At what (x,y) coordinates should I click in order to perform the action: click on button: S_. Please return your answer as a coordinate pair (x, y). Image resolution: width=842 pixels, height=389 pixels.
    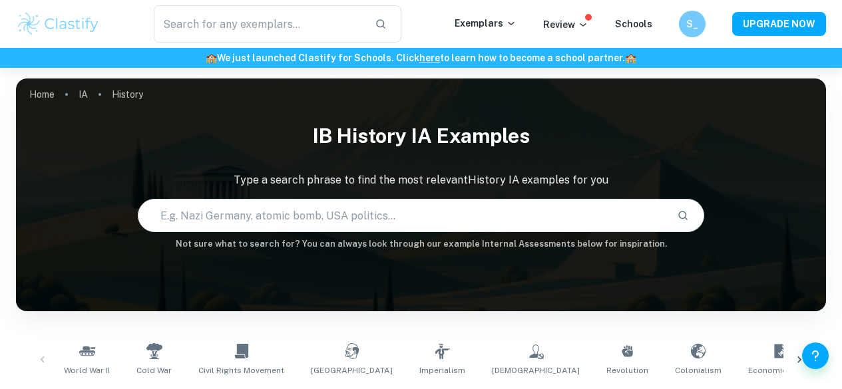
    Looking at the image, I should click on (692, 24).